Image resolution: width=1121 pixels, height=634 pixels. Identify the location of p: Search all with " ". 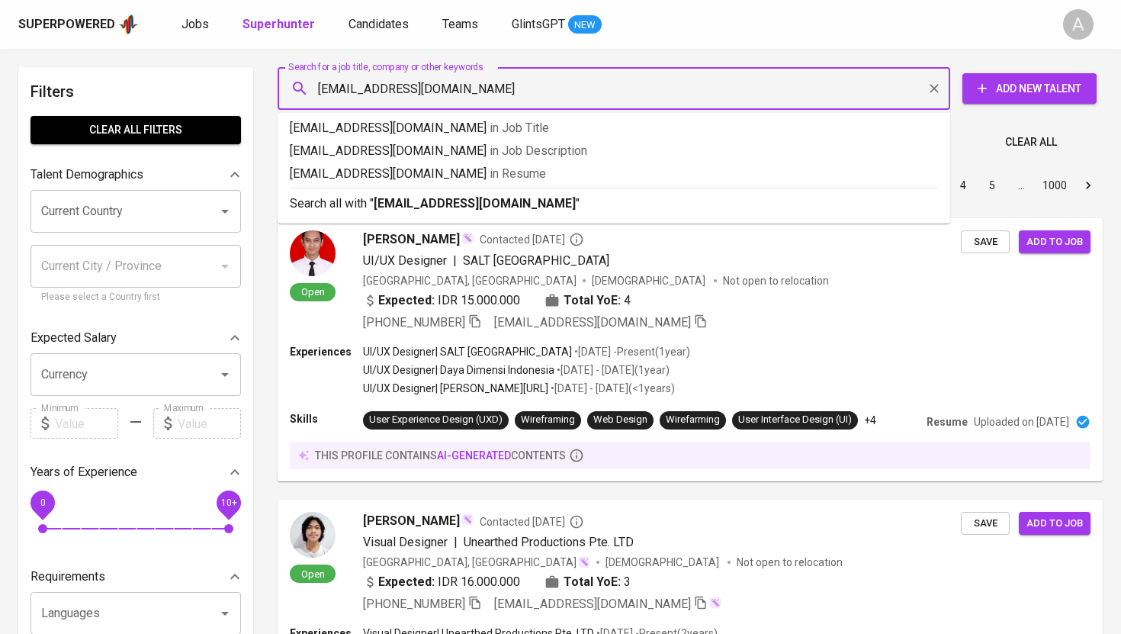
(614, 204).